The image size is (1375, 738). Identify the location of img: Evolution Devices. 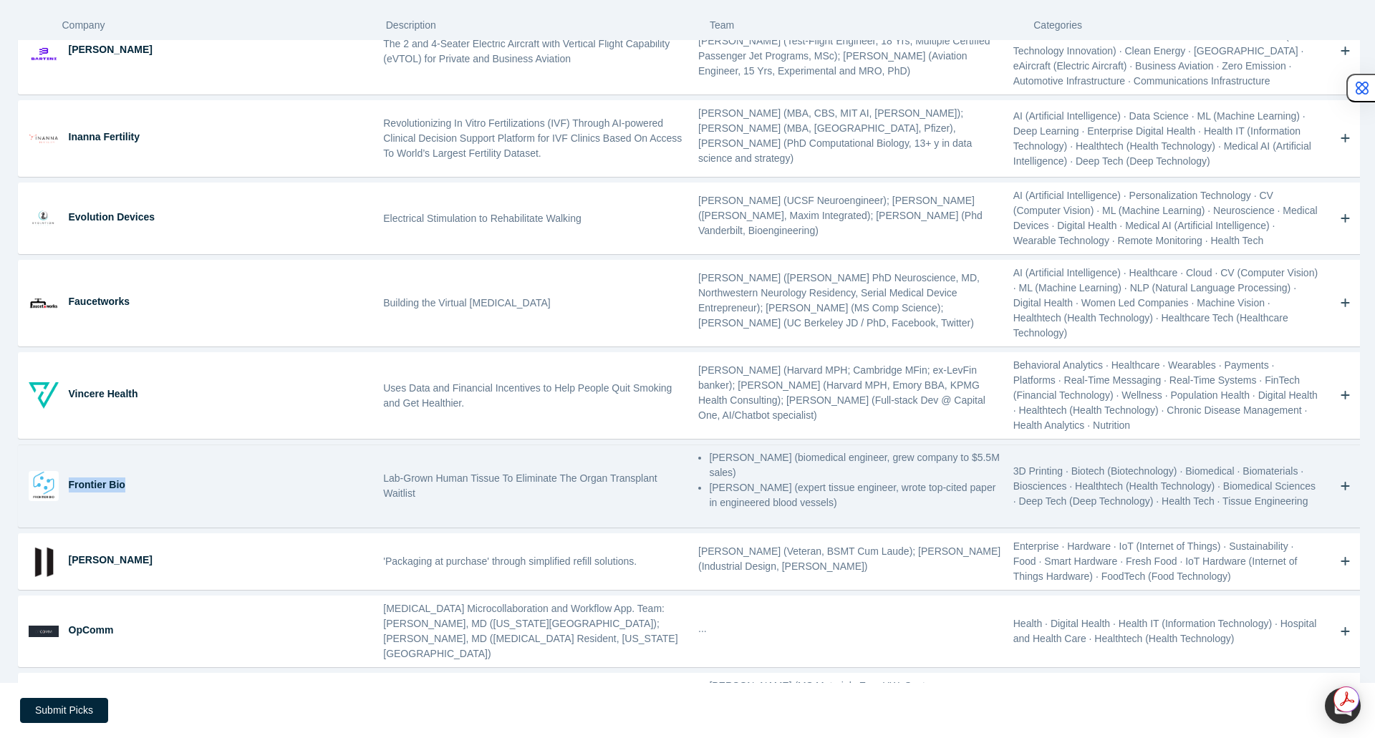
(44, 218).